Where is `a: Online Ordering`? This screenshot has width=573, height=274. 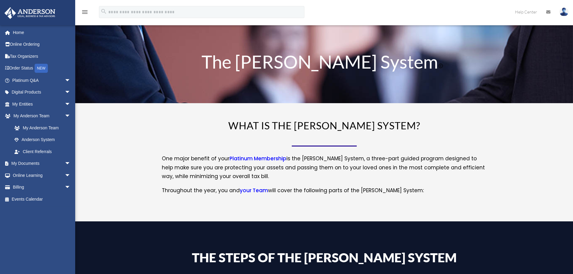 a: Online Ordering is located at coordinates (42, 45).